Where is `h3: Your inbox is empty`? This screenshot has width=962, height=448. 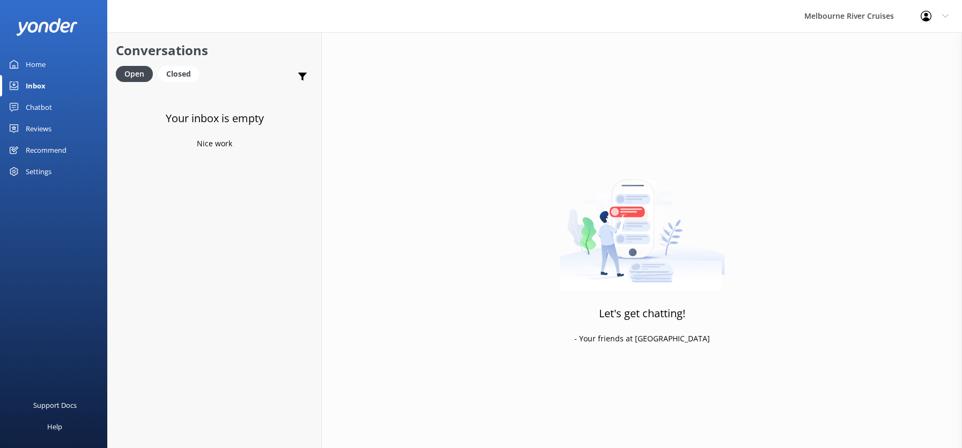
h3: Your inbox is empty is located at coordinates (214, 118).